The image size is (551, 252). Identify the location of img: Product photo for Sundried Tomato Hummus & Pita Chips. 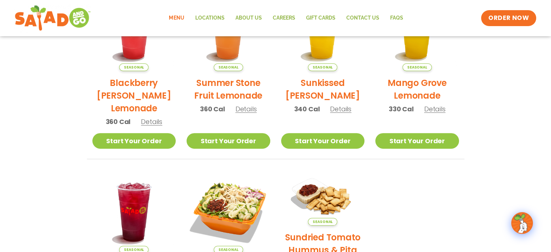
(323, 198).